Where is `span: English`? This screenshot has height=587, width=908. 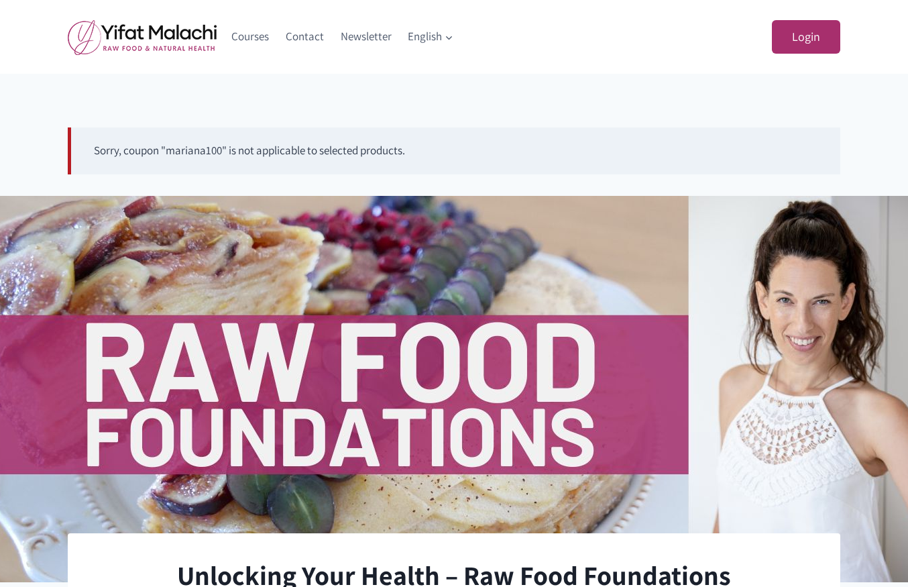
span: English is located at coordinates (430, 36).